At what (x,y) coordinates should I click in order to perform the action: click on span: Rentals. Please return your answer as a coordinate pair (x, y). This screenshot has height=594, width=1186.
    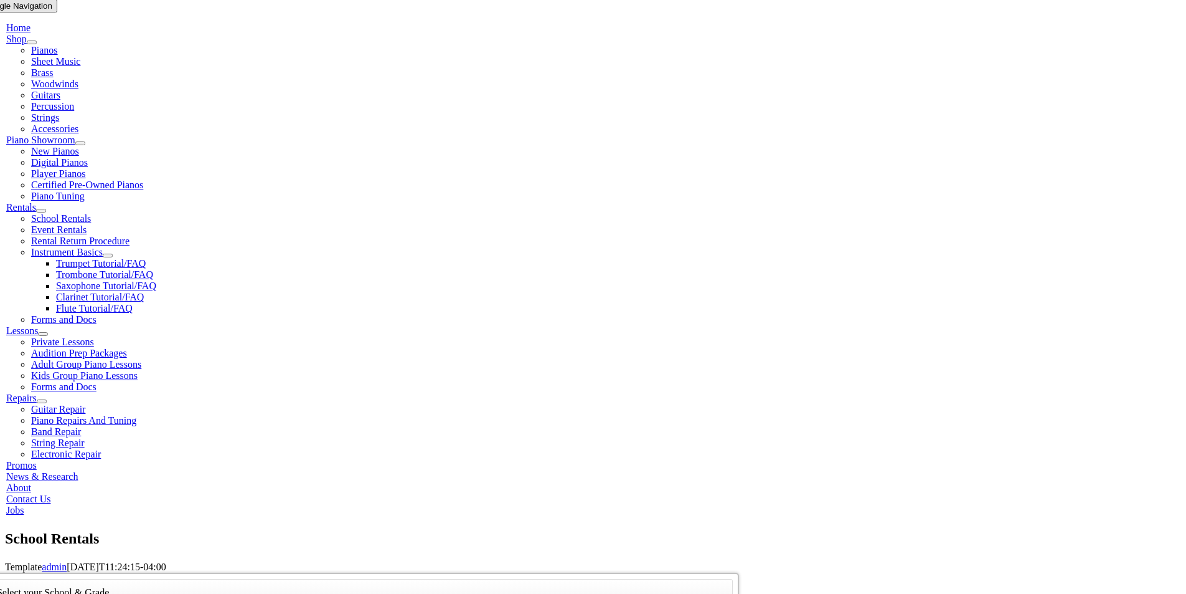
    Looking at the image, I should click on (21, 207).